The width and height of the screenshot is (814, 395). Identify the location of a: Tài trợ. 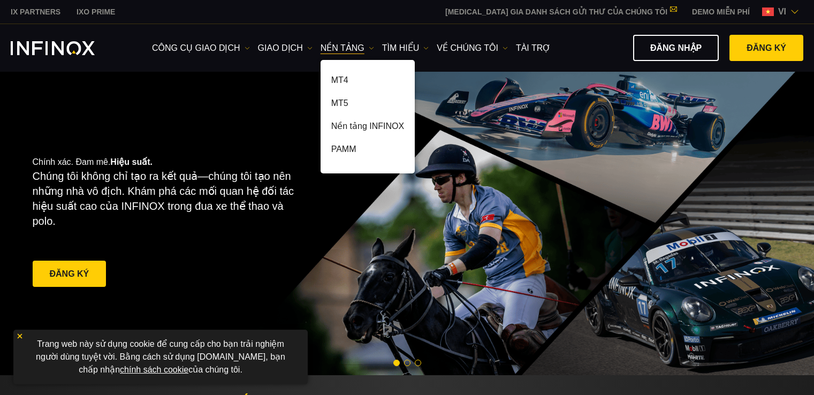
(533, 48).